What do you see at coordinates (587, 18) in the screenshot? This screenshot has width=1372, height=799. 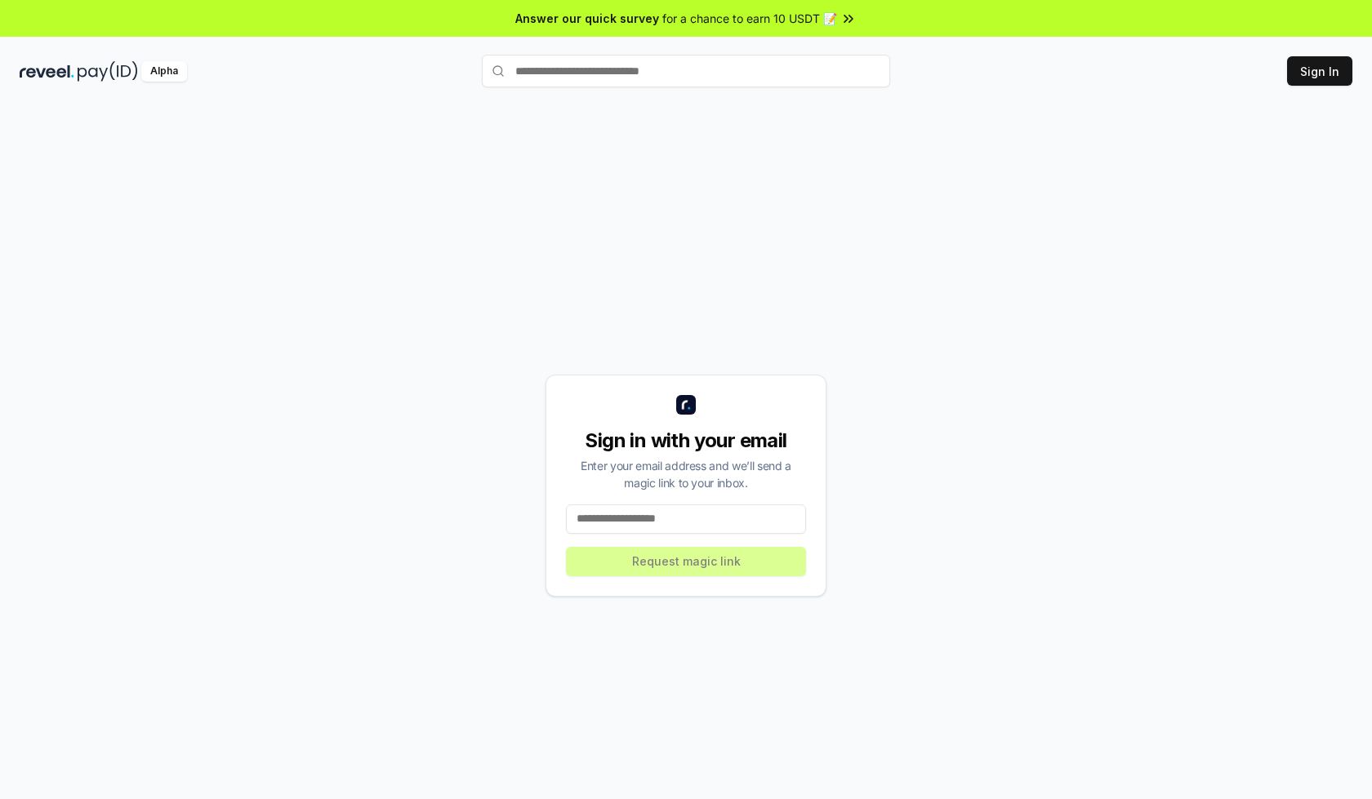 I see `span: Answer our quick survey` at bounding box center [587, 18].